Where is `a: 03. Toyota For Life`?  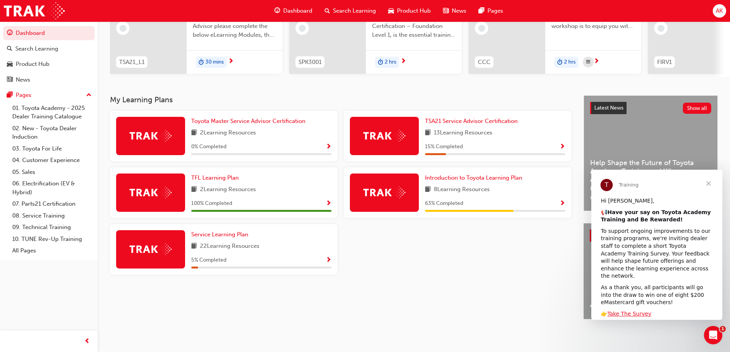
a: 03. Toyota For Life is located at coordinates (52, 149).